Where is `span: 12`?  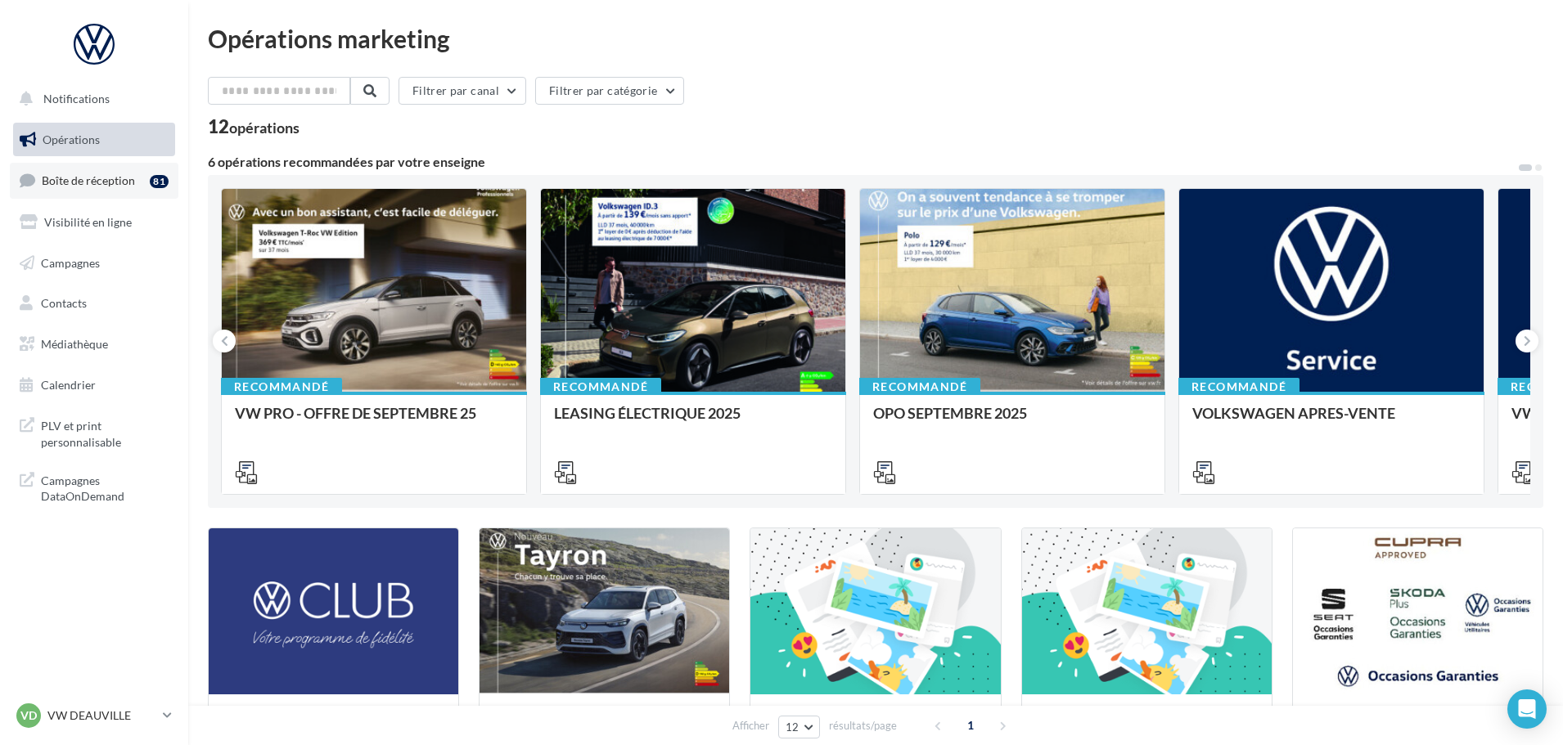
span: 12 is located at coordinates (792, 727).